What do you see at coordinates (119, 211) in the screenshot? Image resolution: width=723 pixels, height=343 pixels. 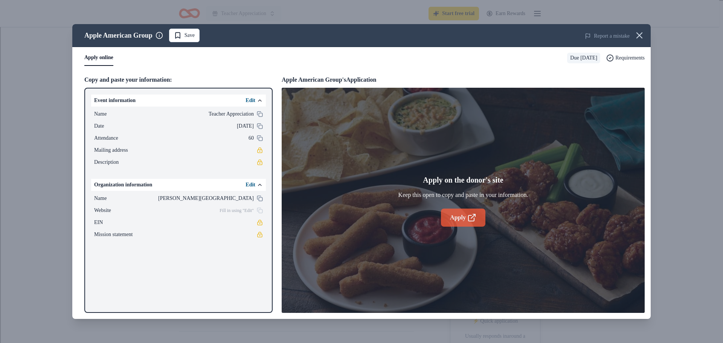 I see `span: Website` at bounding box center [119, 211].